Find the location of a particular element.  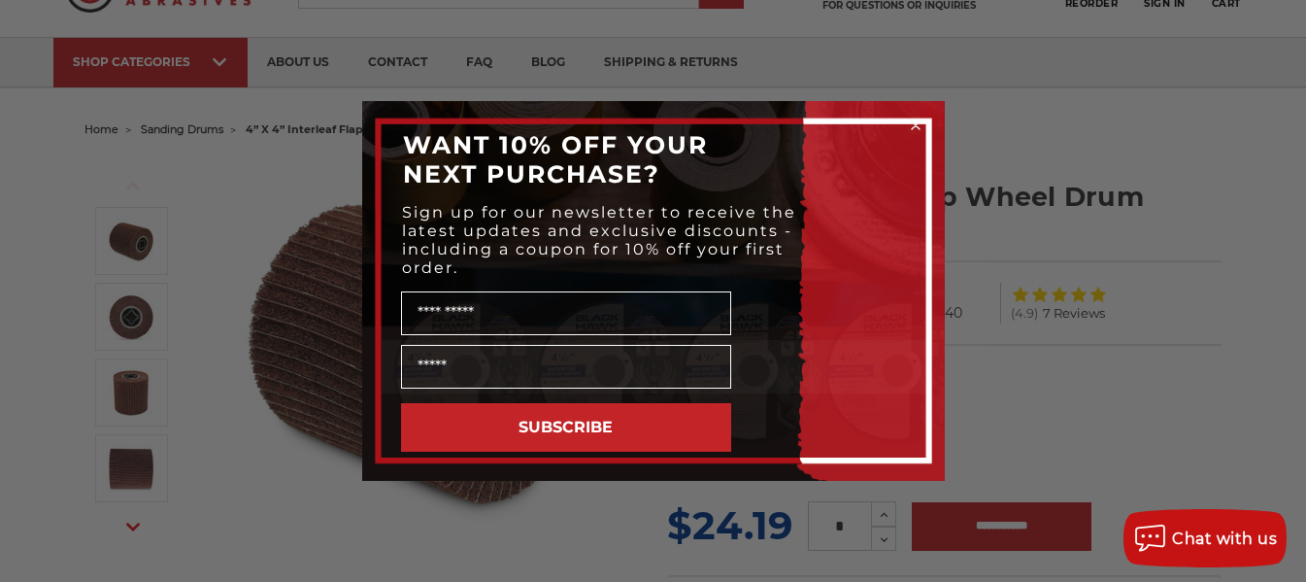

button: Chat with us is located at coordinates (1205, 538).